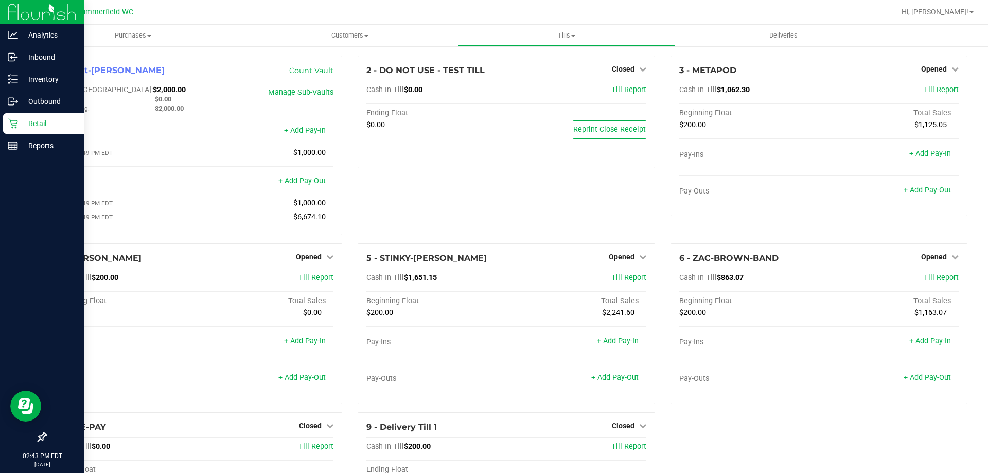  What do you see at coordinates (309, 217) in the screenshot?
I see `span: $6,674.10` at bounding box center [309, 217].